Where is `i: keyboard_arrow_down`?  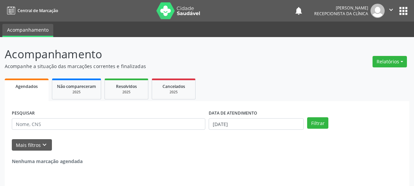
i: keyboard_arrow_down is located at coordinates (45, 145).